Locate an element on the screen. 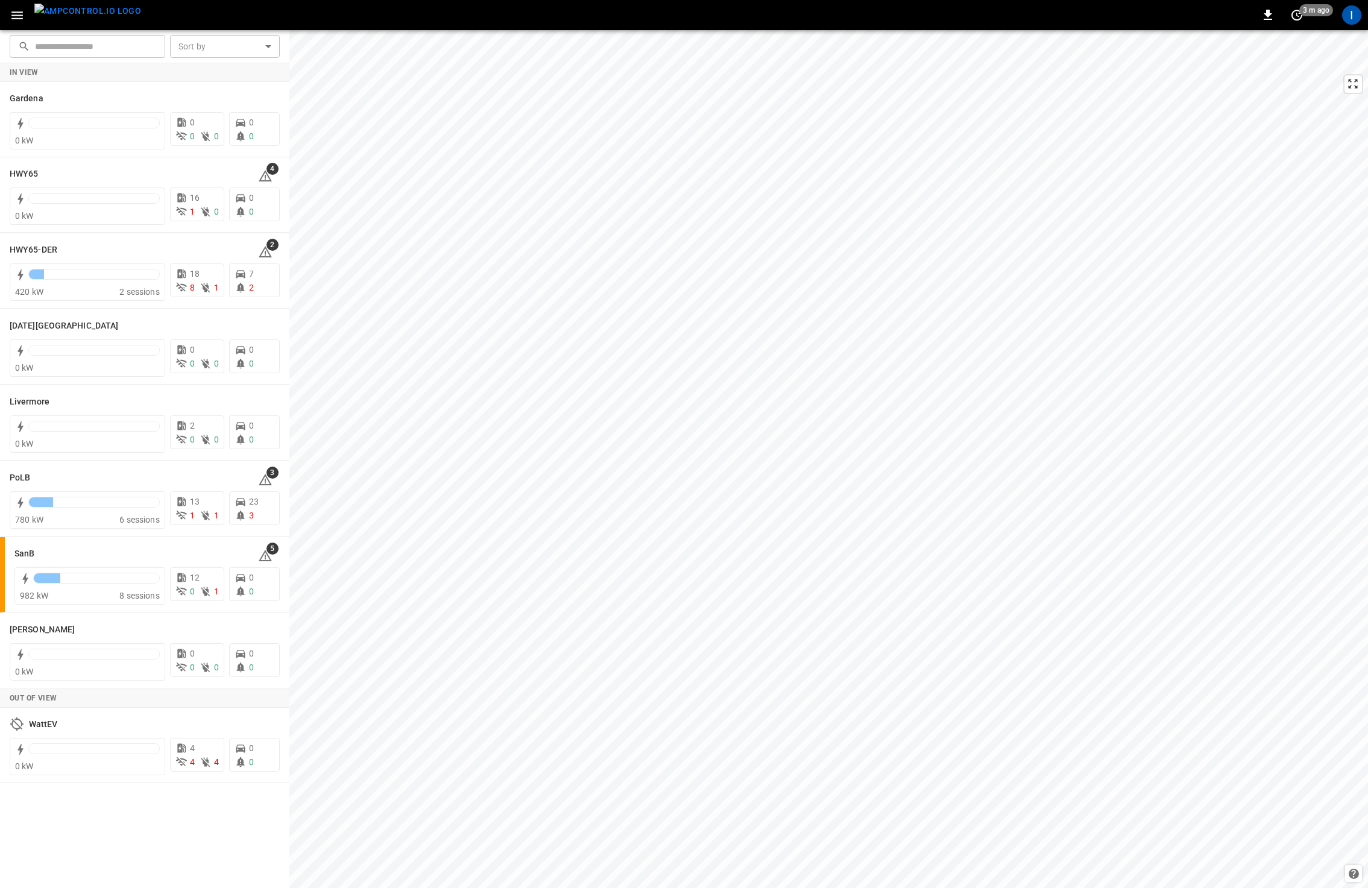  h6: PoLB is located at coordinates (20, 478).